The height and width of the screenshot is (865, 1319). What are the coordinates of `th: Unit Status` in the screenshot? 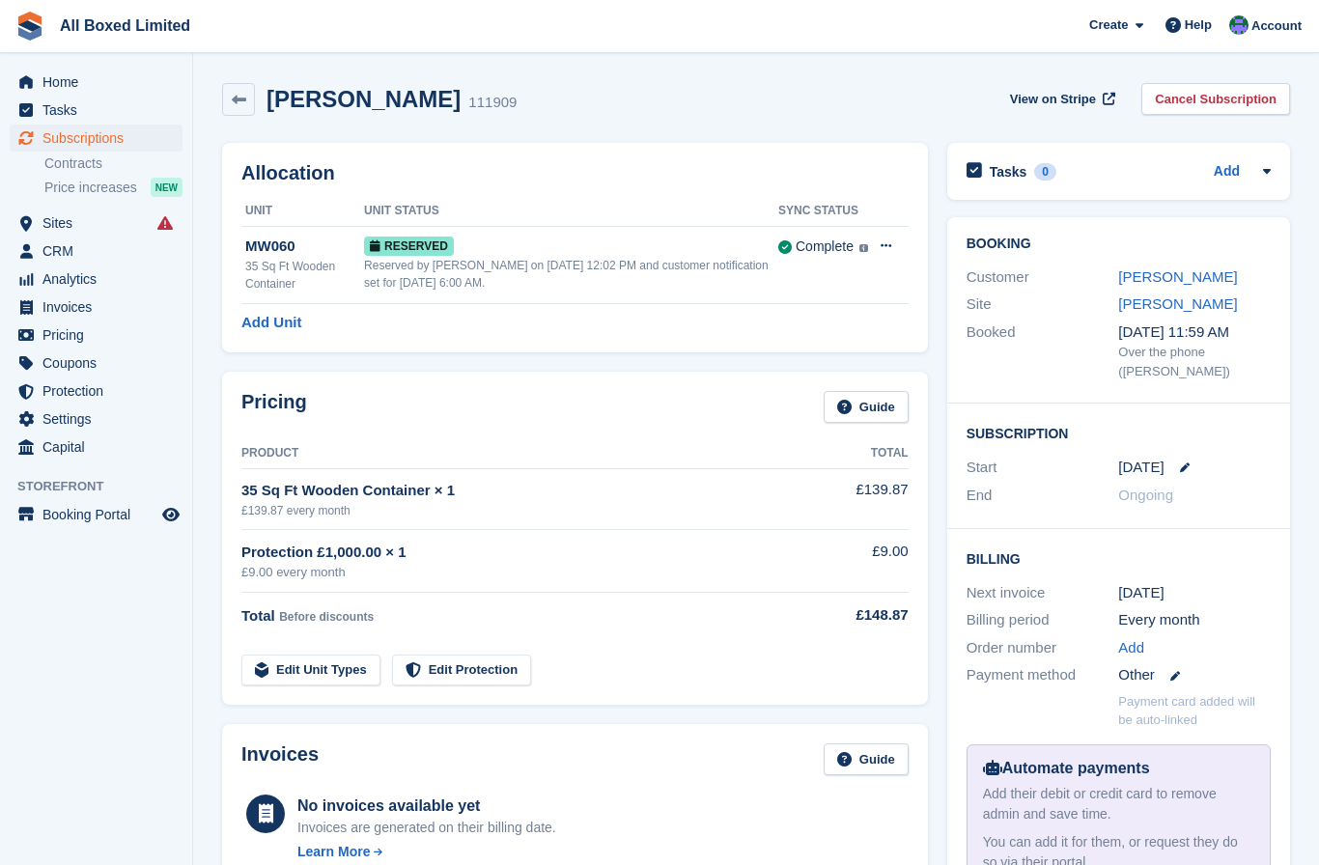 It's located at (571, 212).